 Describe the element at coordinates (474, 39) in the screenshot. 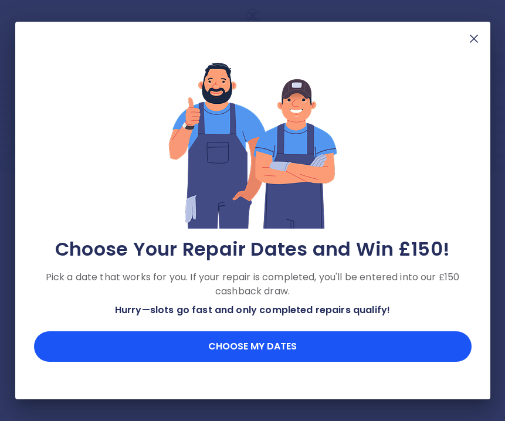

I see `img: X Mark` at that location.